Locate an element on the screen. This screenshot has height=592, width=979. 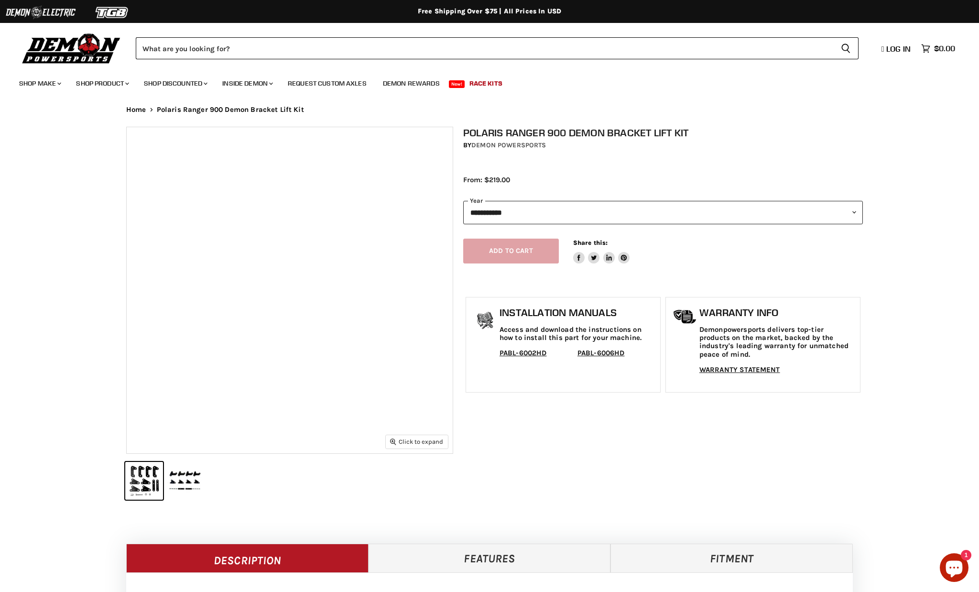
inbox-online-store-chat: Shopify online store chat is located at coordinates (954, 569).